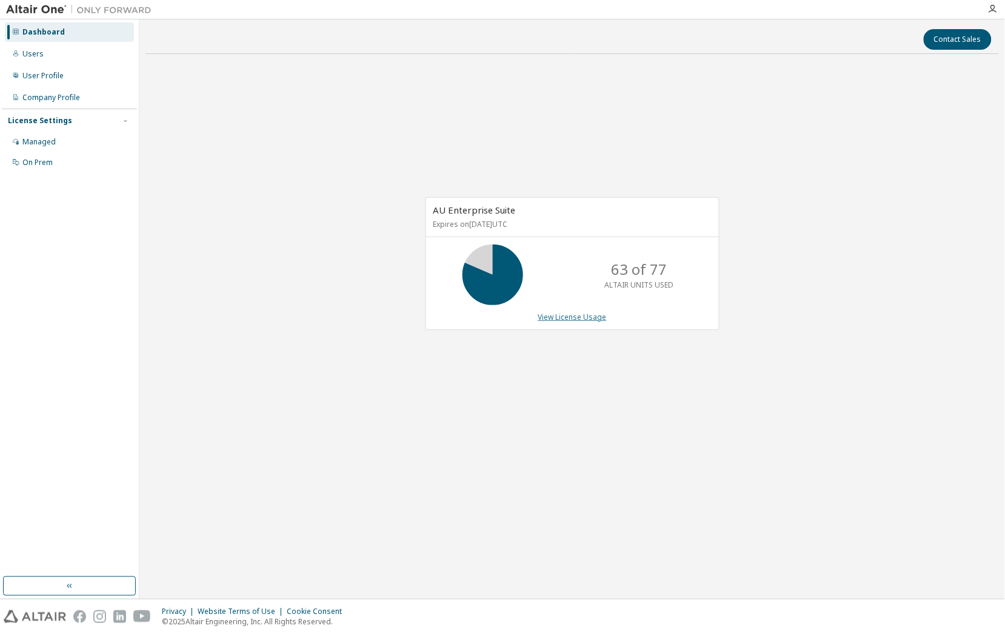 This screenshot has height=634, width=1005. Describe the element at coordinates (142, 616) in the screenshot. I see `img: youtube.svg` at that location.